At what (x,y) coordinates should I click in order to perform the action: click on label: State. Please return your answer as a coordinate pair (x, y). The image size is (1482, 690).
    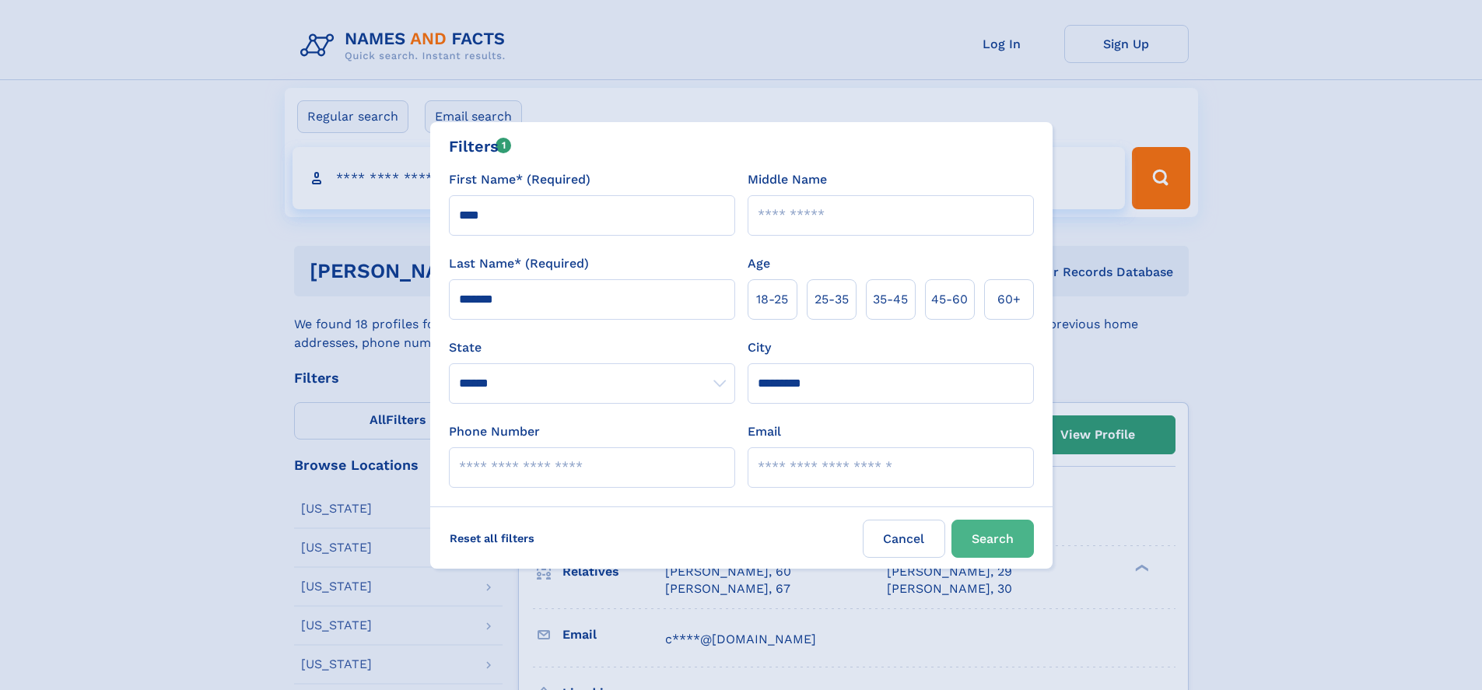
    Looking at the image, I should click on (592, 348).